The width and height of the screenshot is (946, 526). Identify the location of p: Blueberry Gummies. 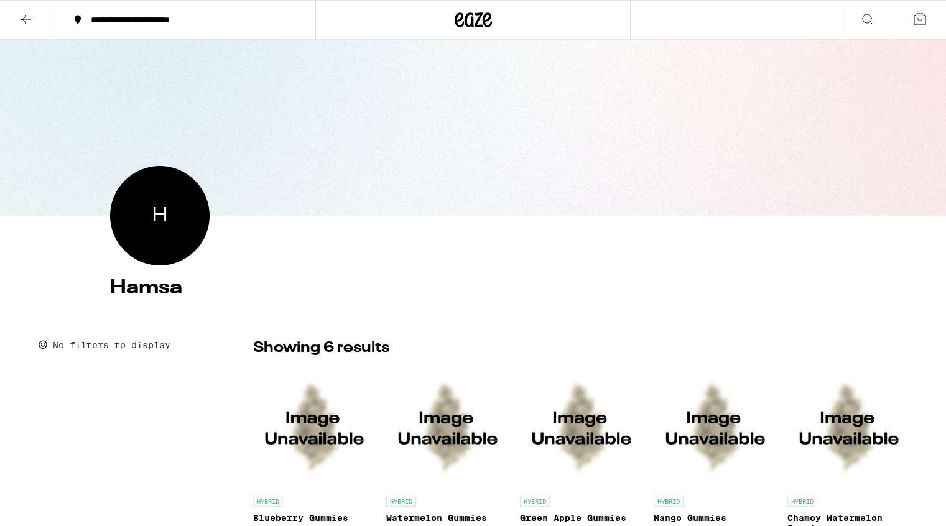
(315, 518).